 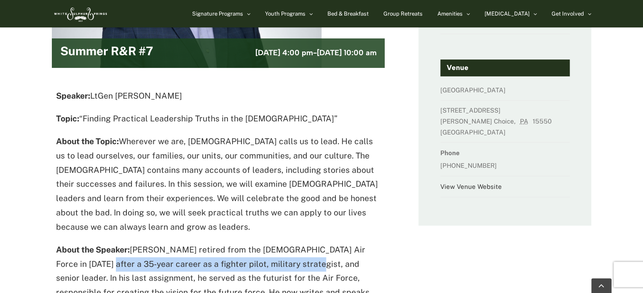 I want to click on abbr: Pennsylvania, so click(x=525, y=121).